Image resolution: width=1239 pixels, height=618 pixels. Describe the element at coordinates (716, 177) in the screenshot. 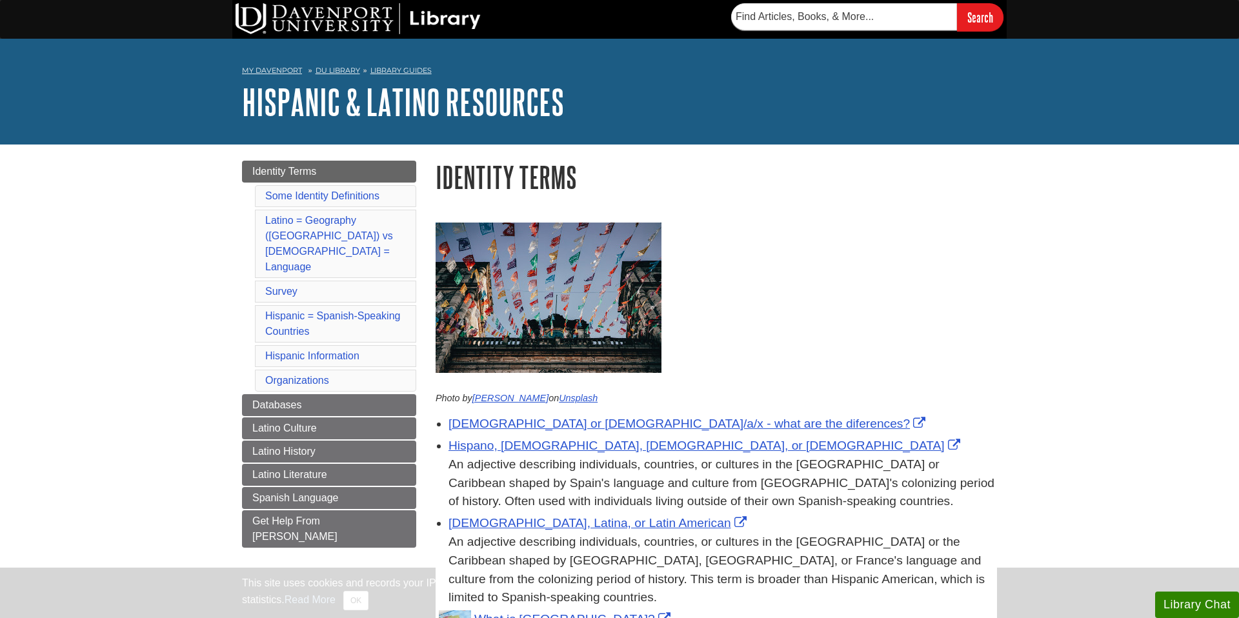

I see `h1: Identity Terms` at that location.